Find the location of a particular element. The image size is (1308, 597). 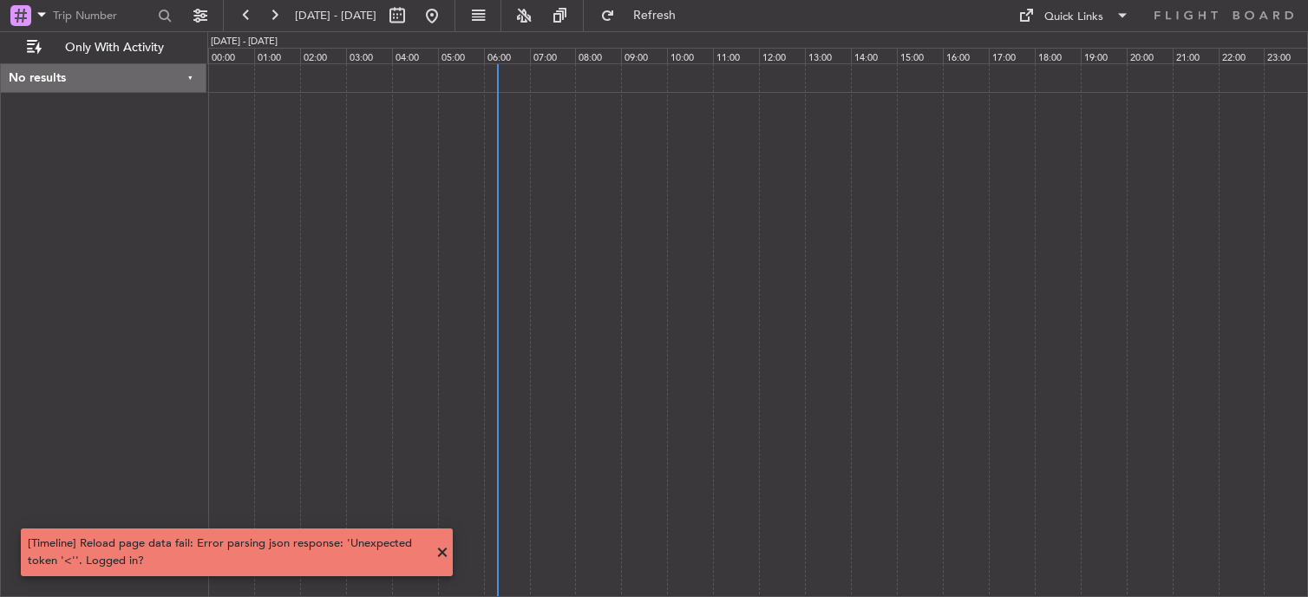

div: 09:00 is located at coordinates (644, 56).